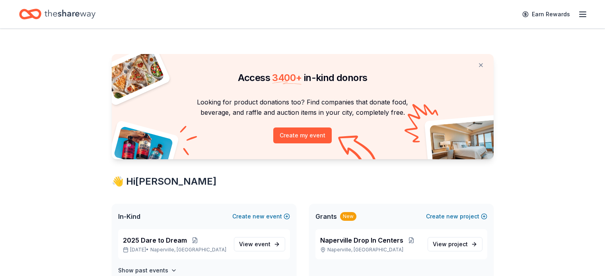 The height and width of the screenshot is (276, 605). What do you see at coordinates (348, 217) in the screenshot?
I see `div: New` at bounding box center [348, 217].